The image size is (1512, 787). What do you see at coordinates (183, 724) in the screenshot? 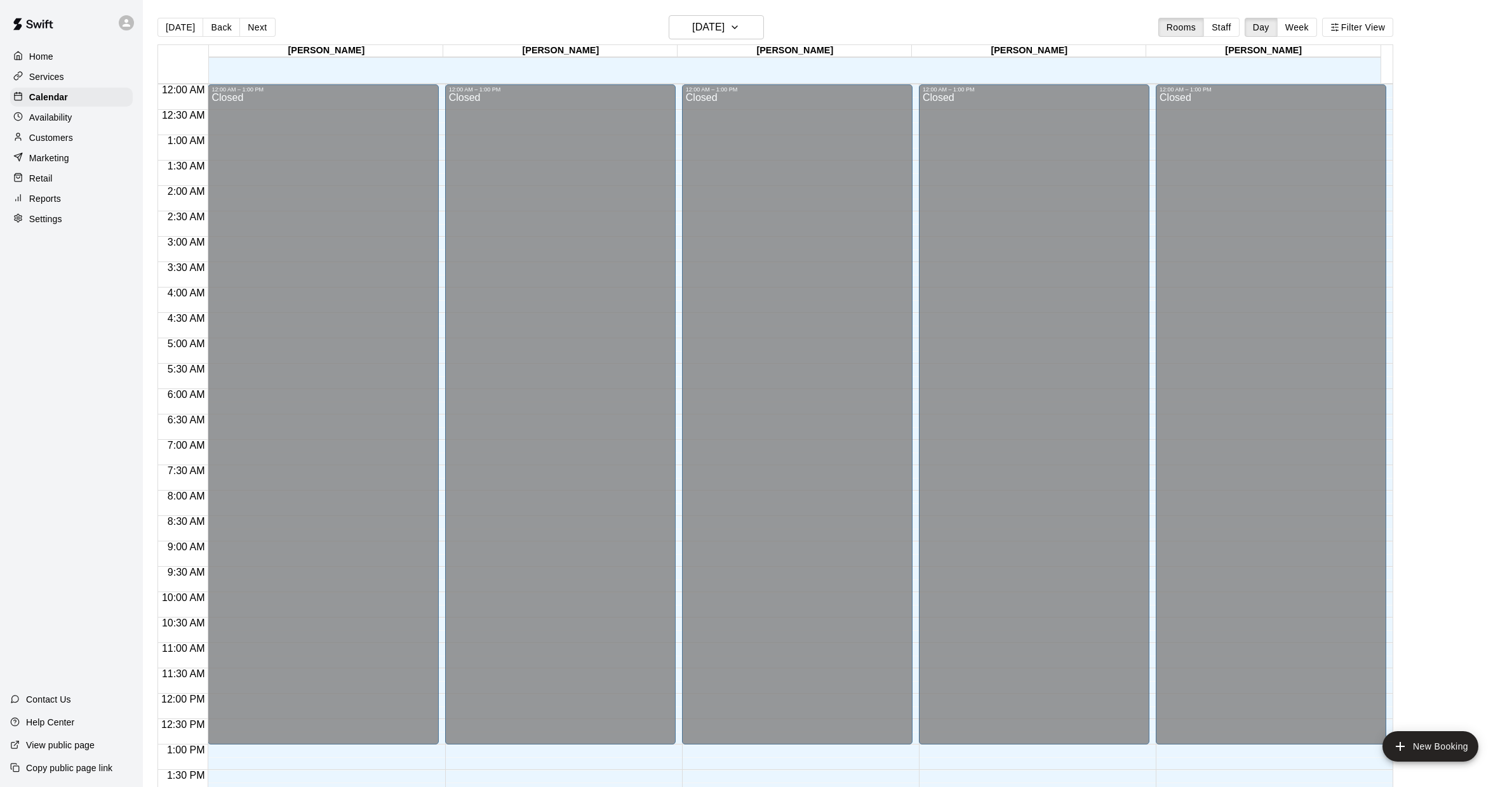
I see `span: 12:30 PM` at bounding box center [183, 724].